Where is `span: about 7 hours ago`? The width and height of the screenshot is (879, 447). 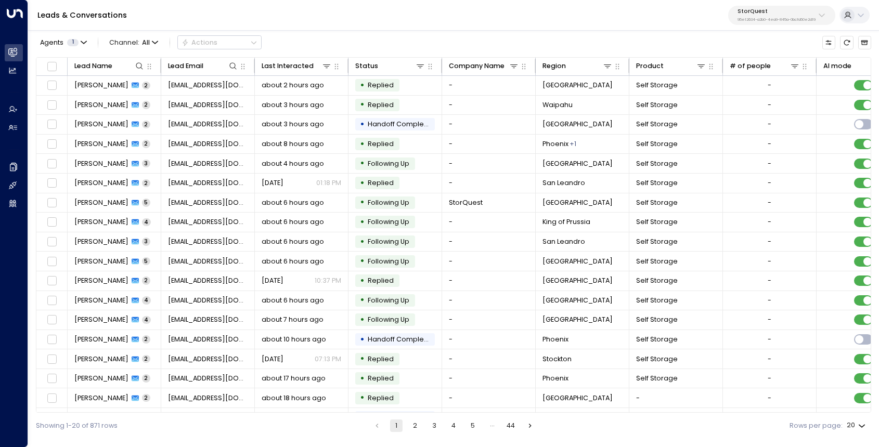
span: about 7 hours ago is located at coordinates (292, 320).